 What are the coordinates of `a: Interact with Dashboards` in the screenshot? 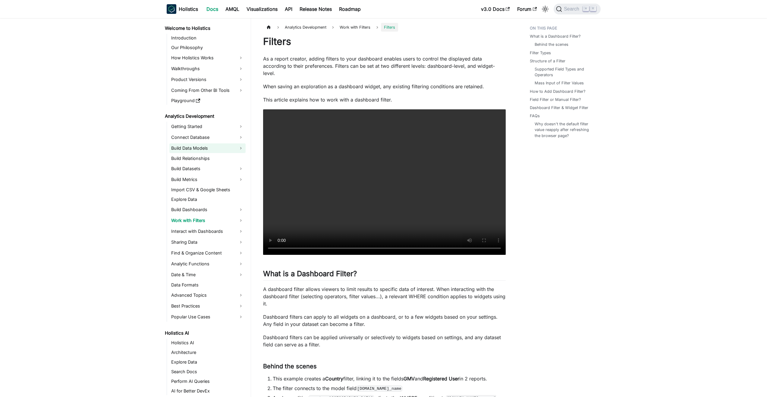 It's located at (207, 232).